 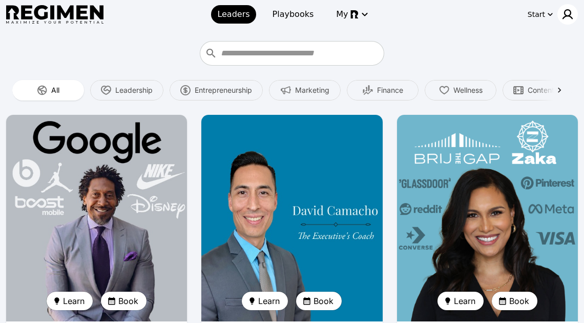 What do you see at coordinates (444, 90) in the screenshot?
I see `img: Wellness` at bounding box center [444, 90].